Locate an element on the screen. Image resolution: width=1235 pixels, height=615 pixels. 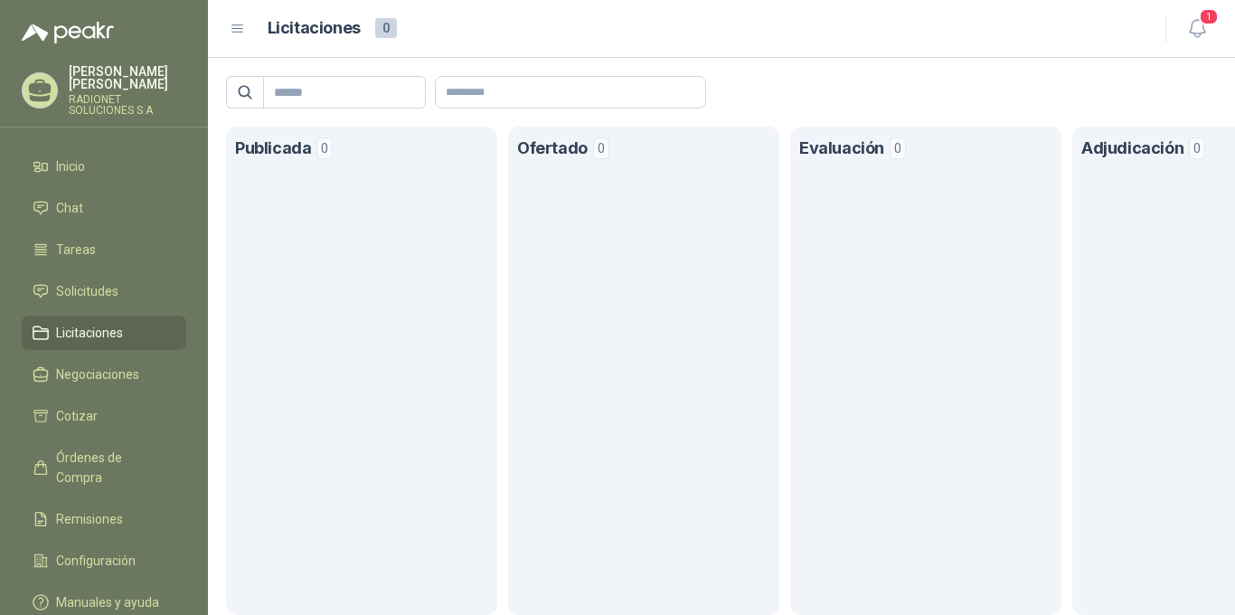
button: 1 is located at coordinates (1197, 29).